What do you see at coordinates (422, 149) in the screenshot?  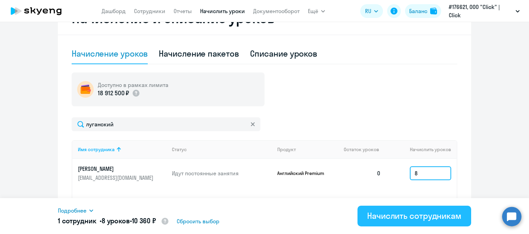 I see `th: Начислить уроков` at bounding box center [422, 149].